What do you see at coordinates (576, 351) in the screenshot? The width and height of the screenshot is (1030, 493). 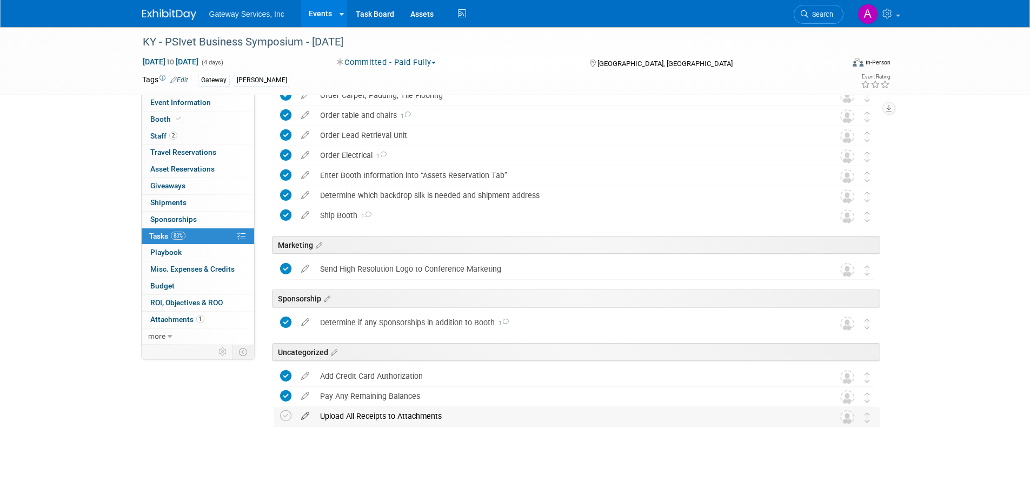 I see `div: Uncategorized` at bounding box center [576, 351].